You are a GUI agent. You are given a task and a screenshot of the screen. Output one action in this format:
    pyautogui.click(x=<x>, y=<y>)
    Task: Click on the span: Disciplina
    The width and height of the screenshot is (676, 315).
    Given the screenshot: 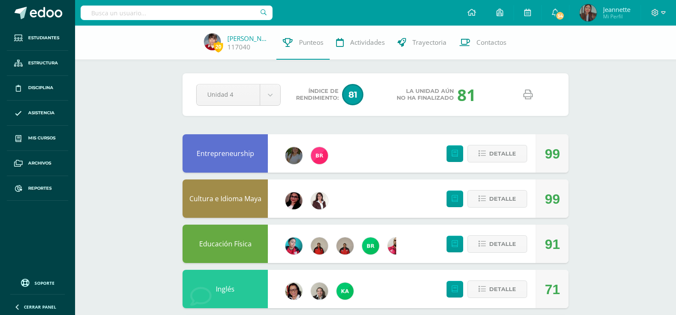 What is the action you would take?
    pyautogui.click(x=41, y=88)
    